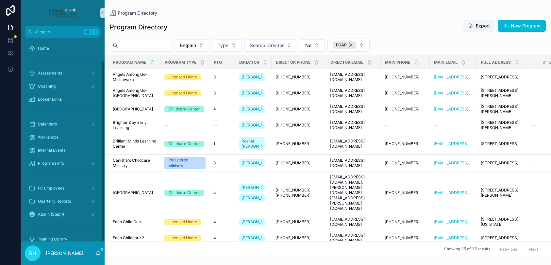 The height and width of the screenshot is (265, 551). Describe the element at coordinates (95, 32) in the screenshot. I see `span: K` at that location.